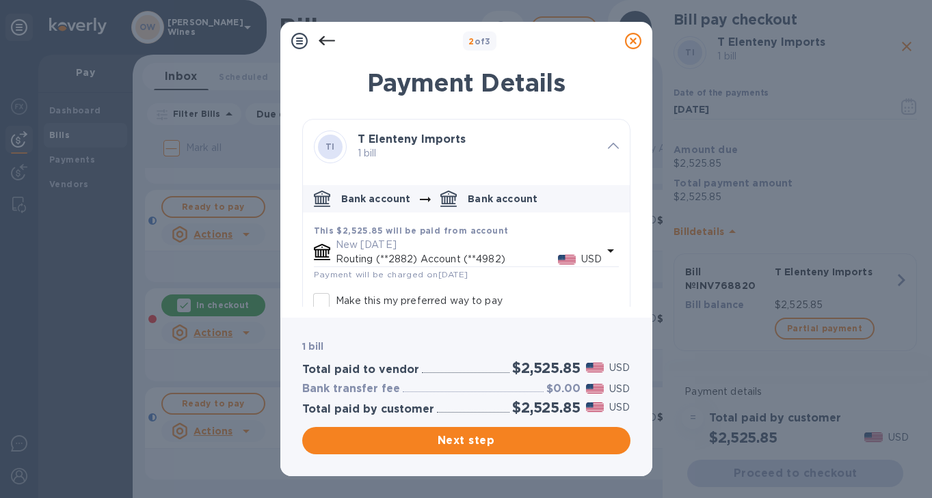  What do you see at coordinates (466, 147) in the screenshot?
I see `div: TIT Elenteny Imports 1 bill` at bounding box center [466, 147].